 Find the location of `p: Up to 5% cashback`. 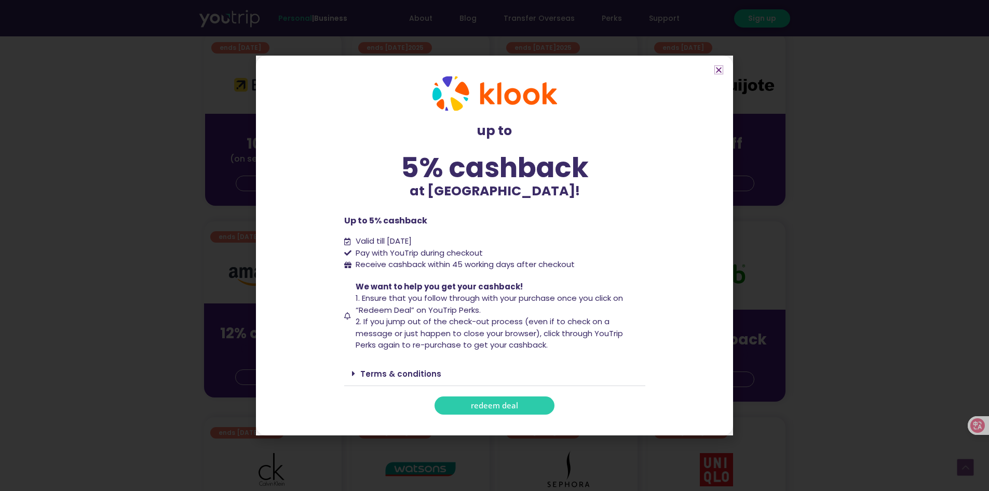

p: Up to 5% cashback is located at coordinates (495, 221).